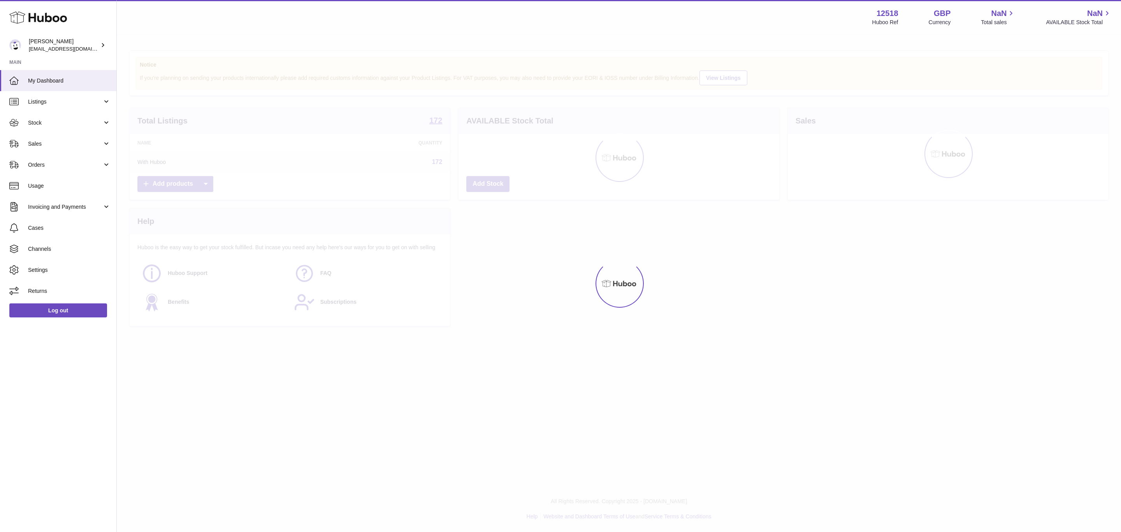  What do you see at coordinates (998, 17) in the screenshot?
I see `a: NaN Total sales` at bounding box center [998, 17].